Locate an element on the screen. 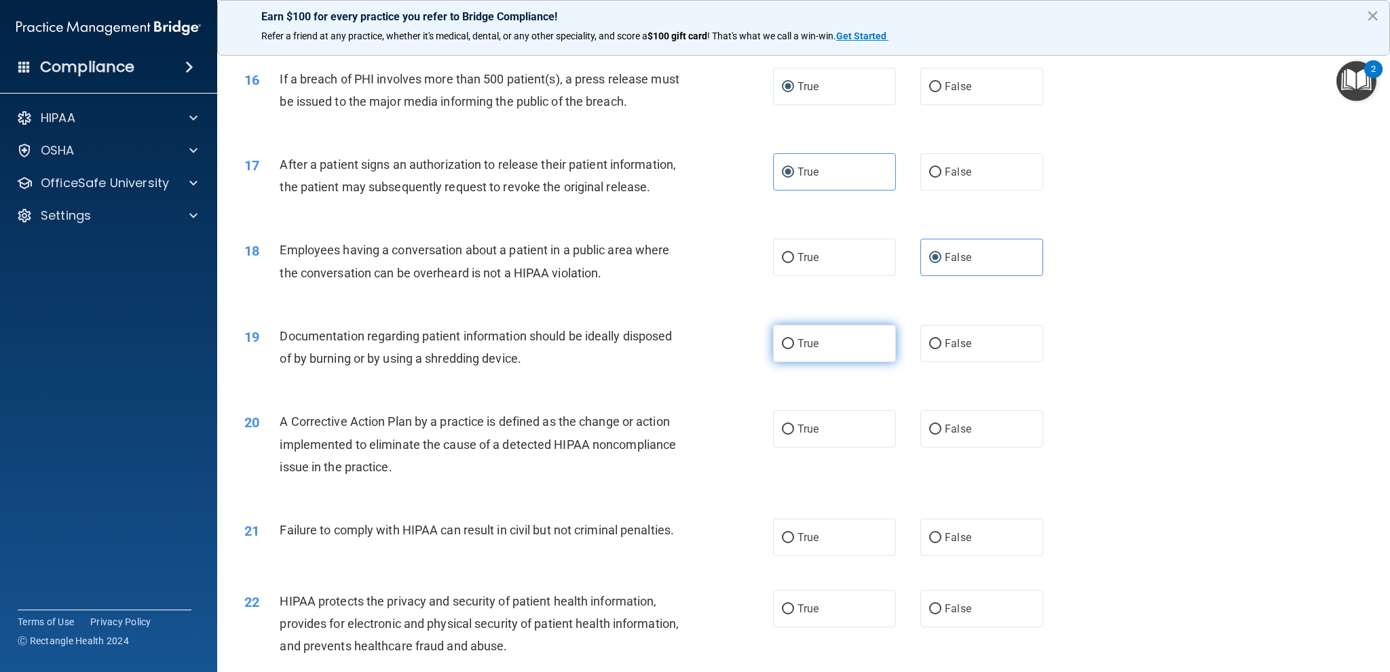  h4: Compliance is located at coordinates (87, 67).